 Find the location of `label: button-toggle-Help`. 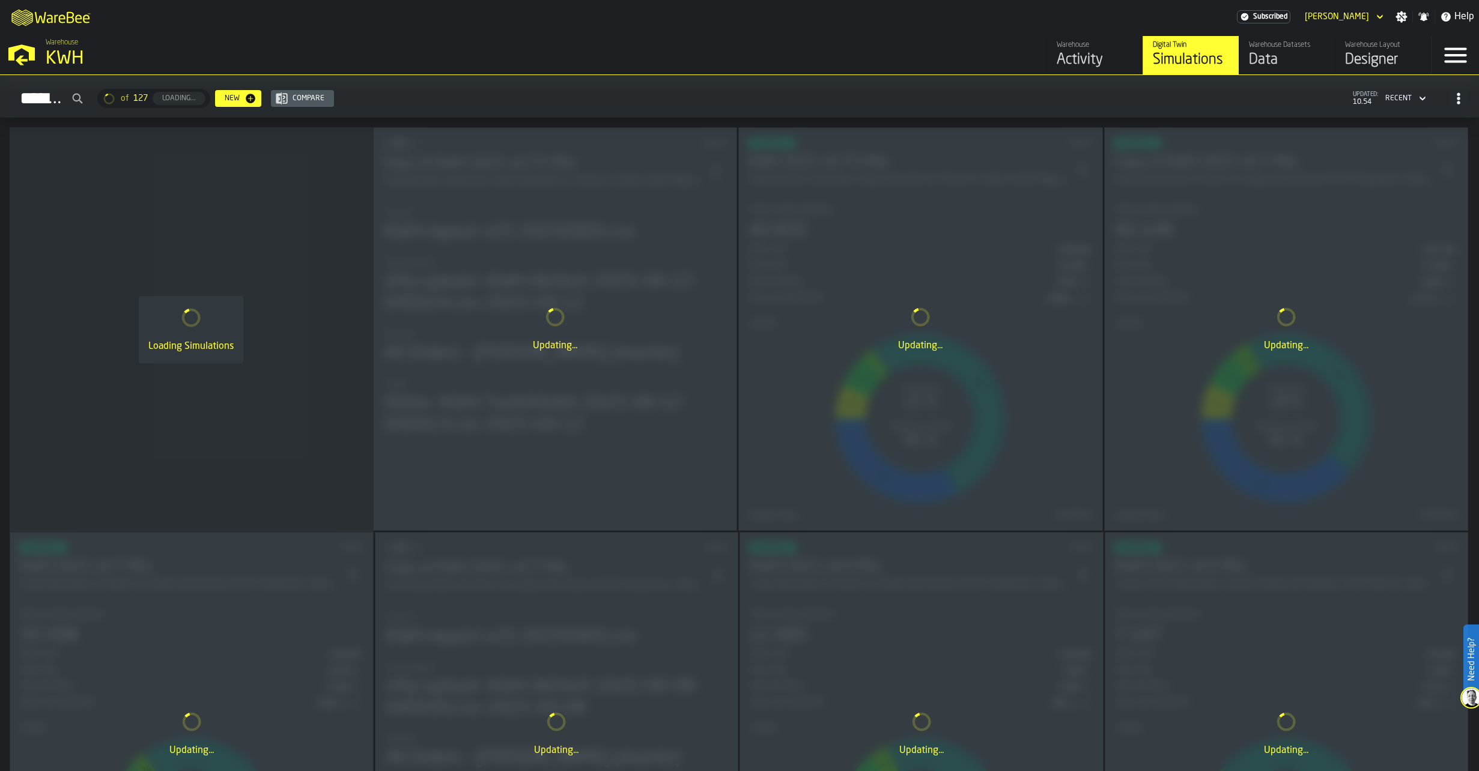

label: button-toggle-Help is located at coordinates (1457, 17).